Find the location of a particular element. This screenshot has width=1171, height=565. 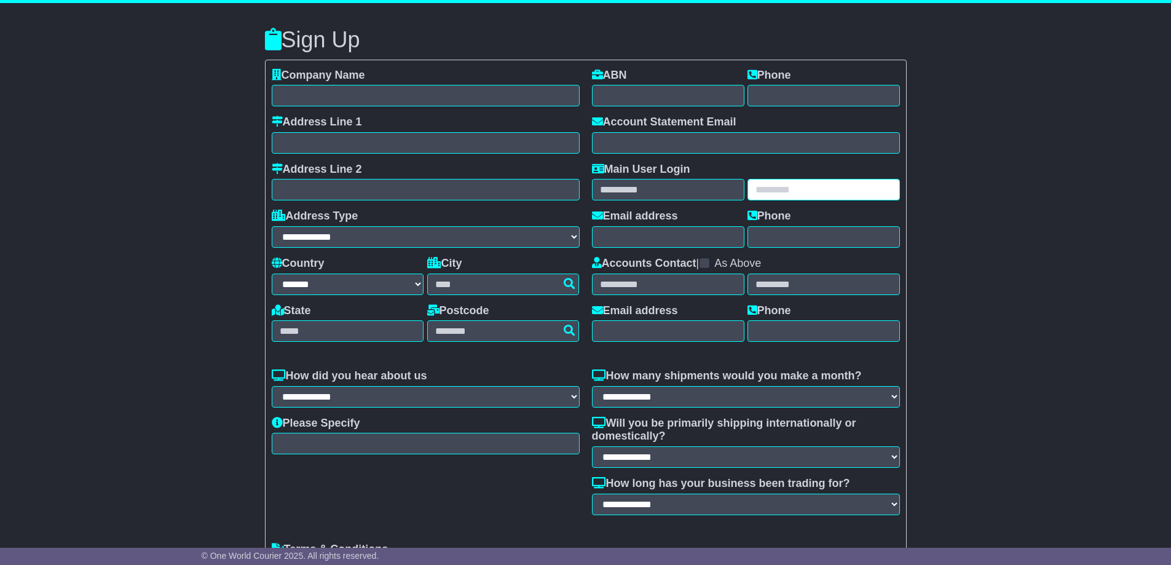

label: Will you be primarily shipping internationally or domestically? is located at coordinates (745, 430).